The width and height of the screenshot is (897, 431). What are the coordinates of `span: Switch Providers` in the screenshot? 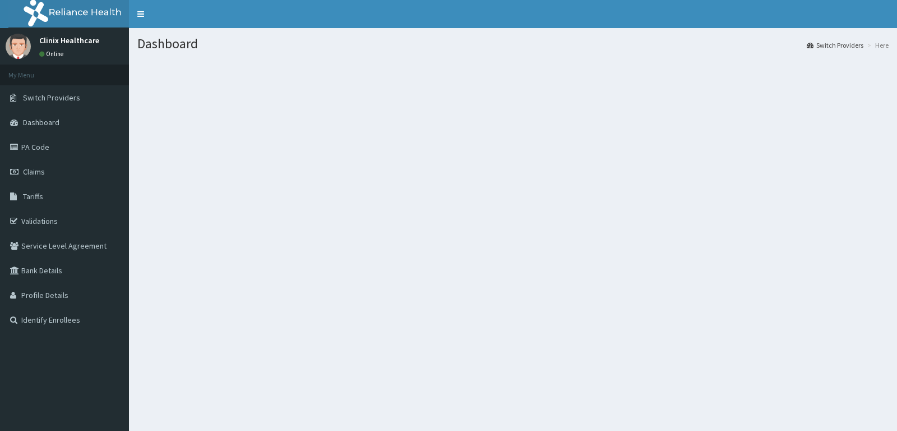 It's located at (52, 98).